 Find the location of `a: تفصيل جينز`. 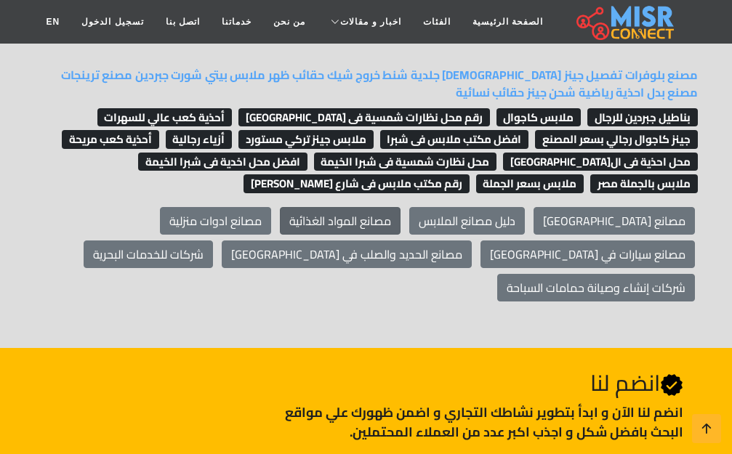

a: تفصيل جينز is located at coordinates (593, 75).